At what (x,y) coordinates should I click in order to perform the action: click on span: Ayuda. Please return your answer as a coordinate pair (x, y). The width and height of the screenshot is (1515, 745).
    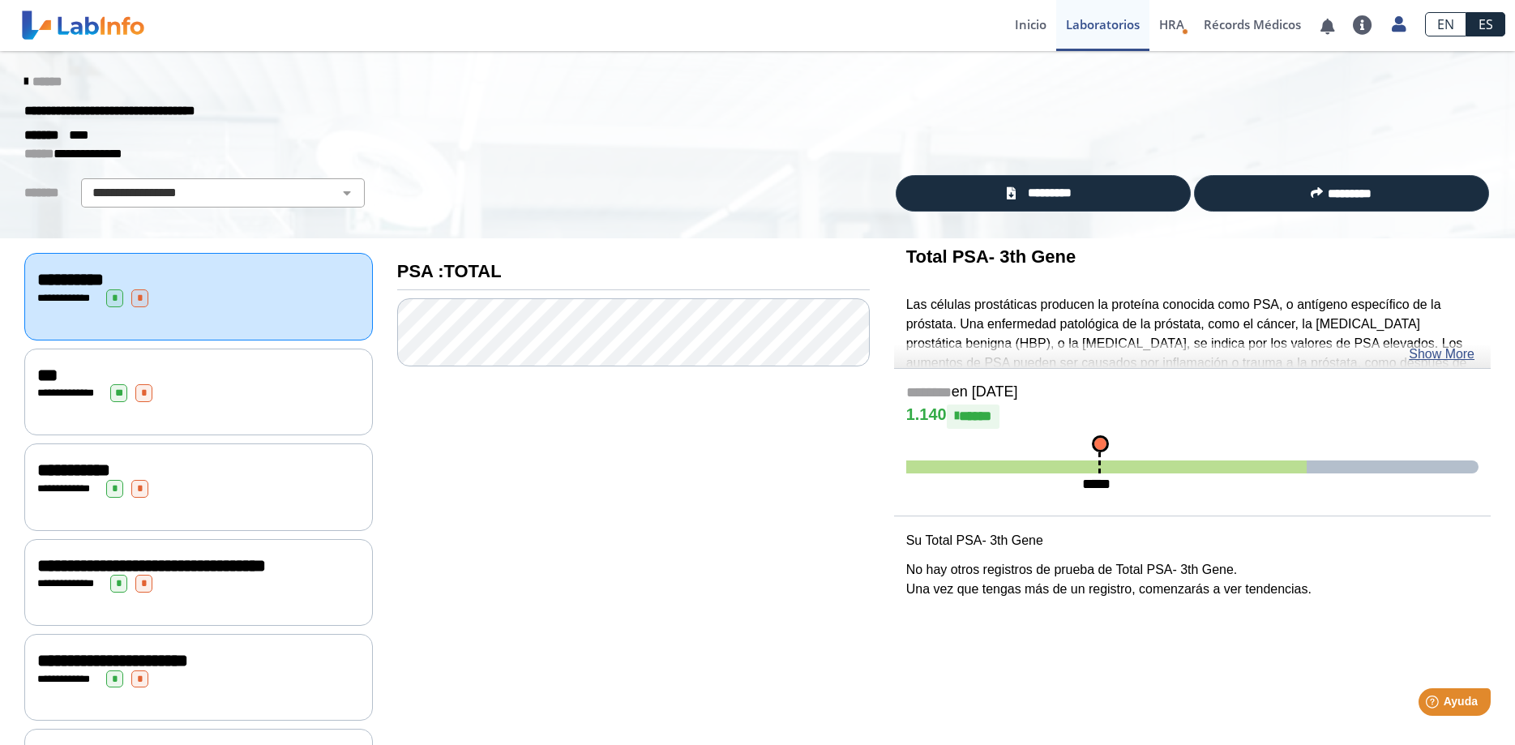
    Looking at the image, I should click on (90, 19).